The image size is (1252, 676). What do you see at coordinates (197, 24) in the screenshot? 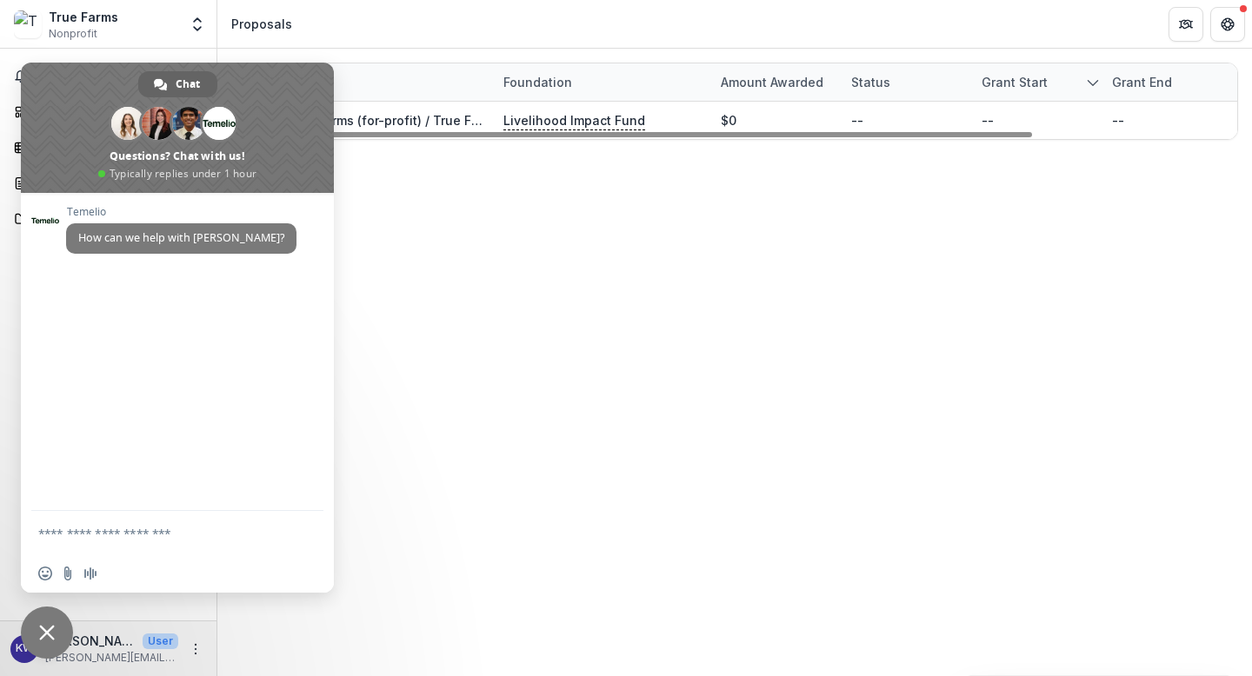
I see `button: Open entity switcher` at bounding box center [197, 24].